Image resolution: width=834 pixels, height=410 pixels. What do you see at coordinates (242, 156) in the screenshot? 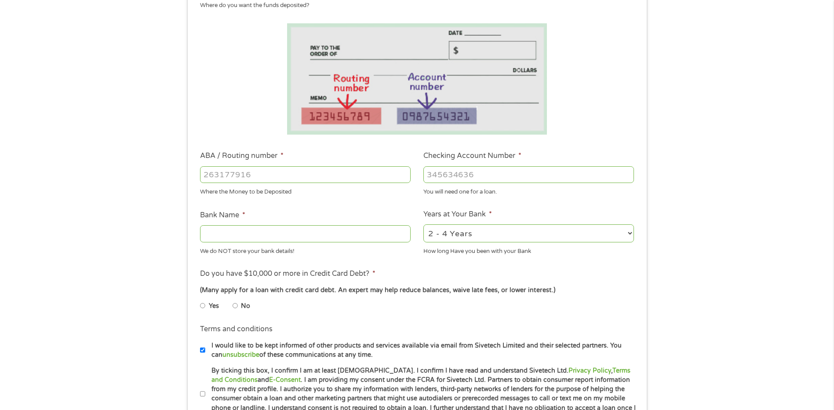
I see `label: ABA / Routing number` at bounding box center [242, 156].